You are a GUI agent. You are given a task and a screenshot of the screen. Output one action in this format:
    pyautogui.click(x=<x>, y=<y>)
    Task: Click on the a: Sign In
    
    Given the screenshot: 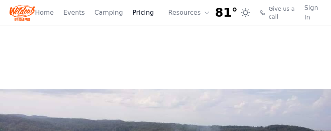 What is the action you would take?
    pyautogui.click(x=313, y=13)
    